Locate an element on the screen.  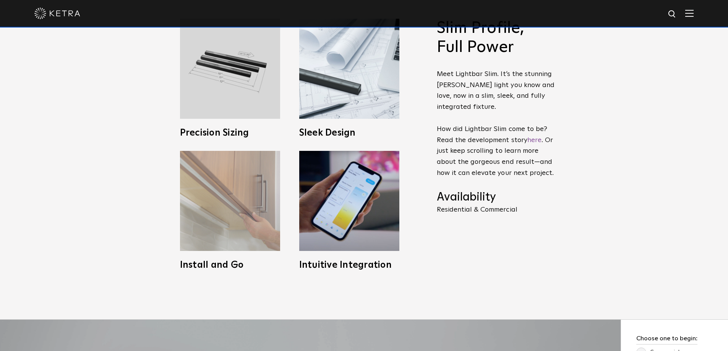
h3: Choose one to begin: is located at coordinates (667, 340).